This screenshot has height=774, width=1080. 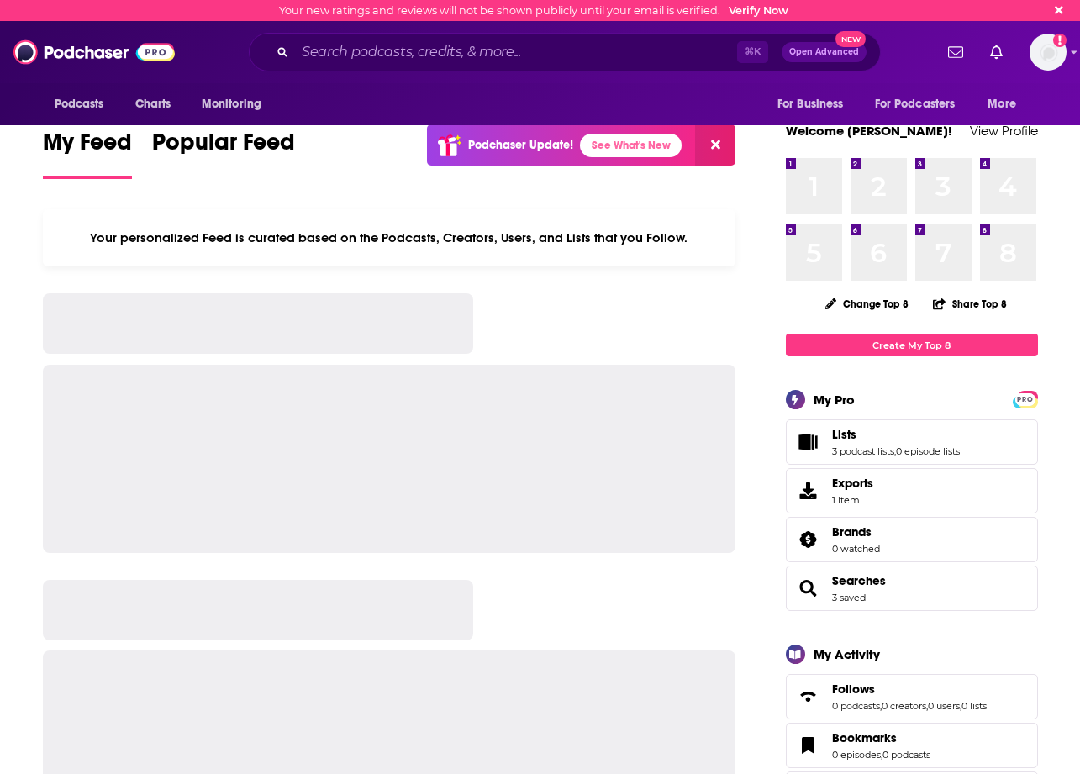 What do you see at coordinates (847, 654) in the screenshot?
I see `div: My Activity` at bounding box center [847, 654].